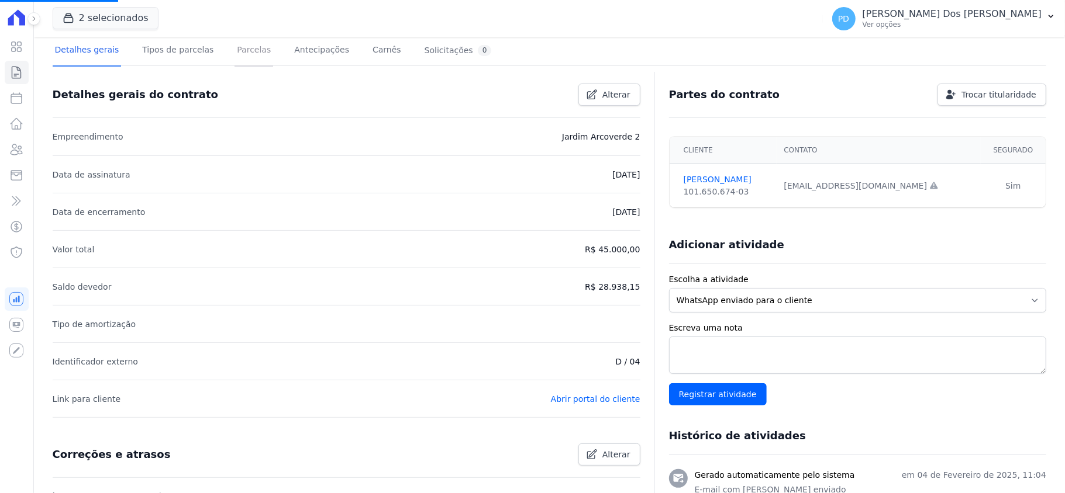 The height and width of the screenshot is (493, 1065). Describe the element at coordinates (87, 399) in the screenshot. I see `p: Link para cliente` at that location.